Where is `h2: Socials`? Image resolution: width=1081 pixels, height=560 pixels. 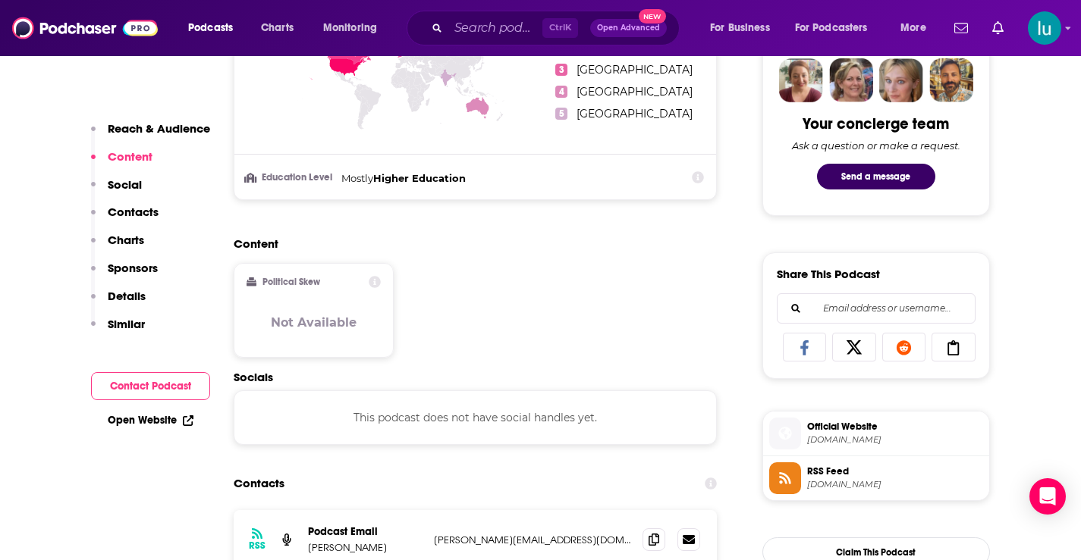
h2: Socials is located at coordinates (475, 377).